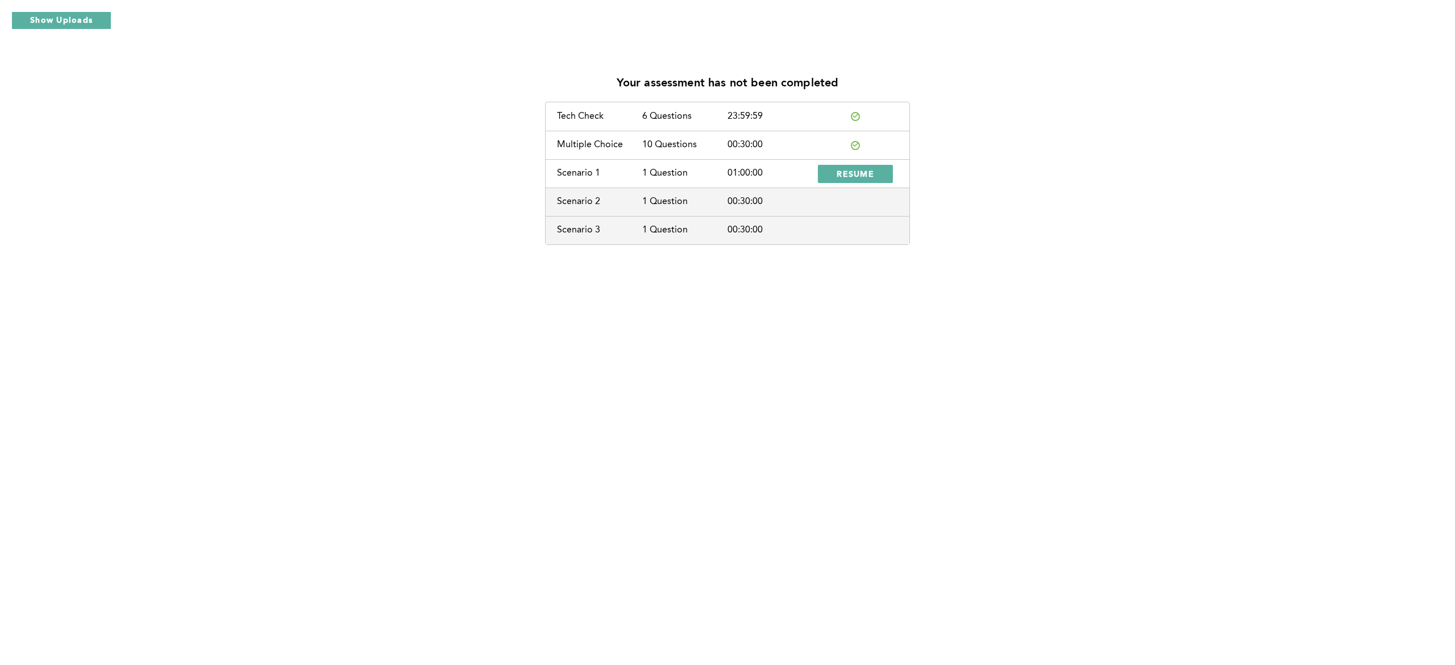 Image resolution: width=1455 pixels, height=665 pixels. I want to click on div: Scenario 3, so click(600, 230).